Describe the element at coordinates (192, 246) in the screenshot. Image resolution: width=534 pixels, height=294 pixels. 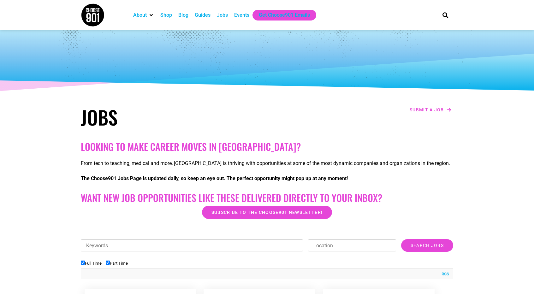
I see `input: Keywords` at that location.